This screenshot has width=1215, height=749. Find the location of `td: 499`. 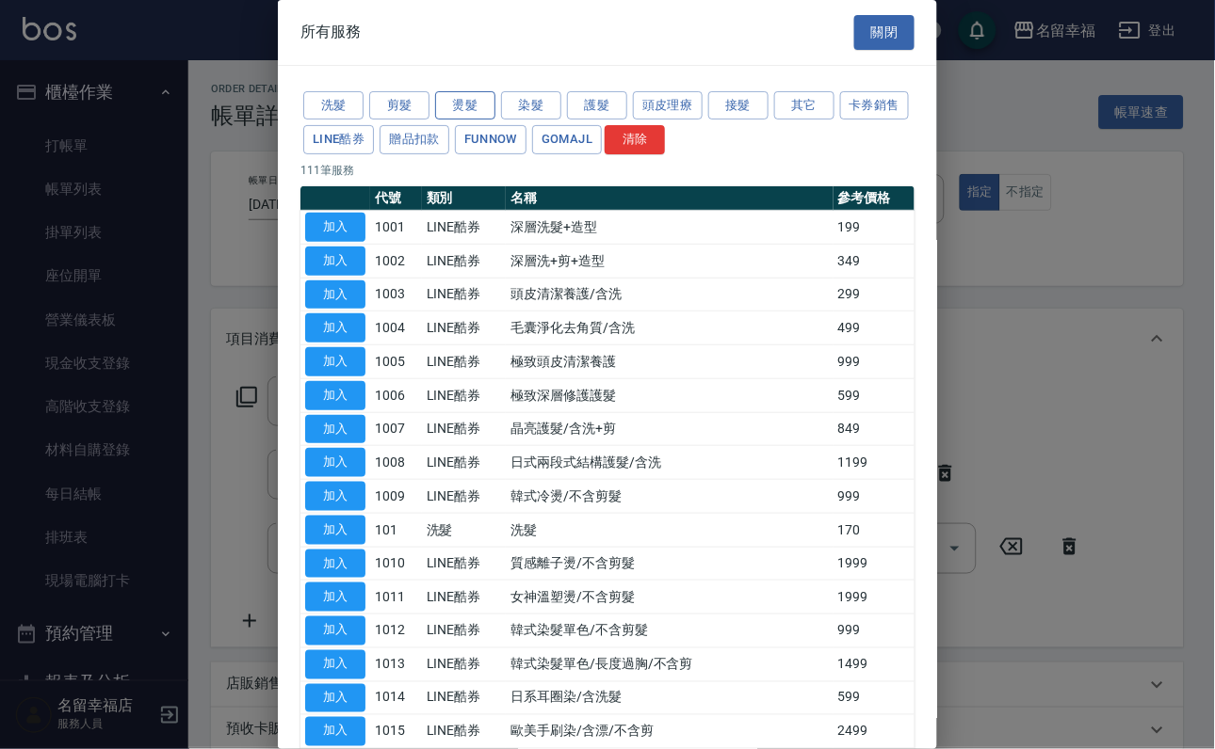

td: 499 is located at coordinates (874, 329).